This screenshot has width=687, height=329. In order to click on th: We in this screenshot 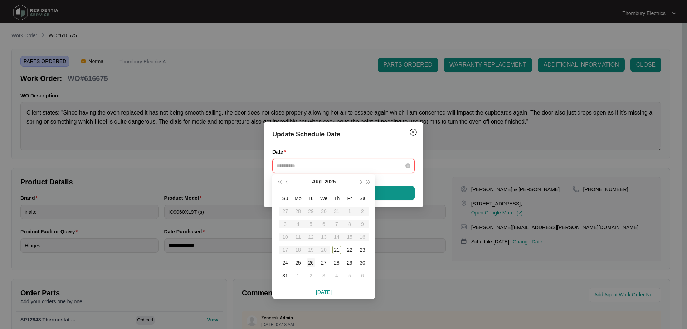, I will do `click(324, 198)`.